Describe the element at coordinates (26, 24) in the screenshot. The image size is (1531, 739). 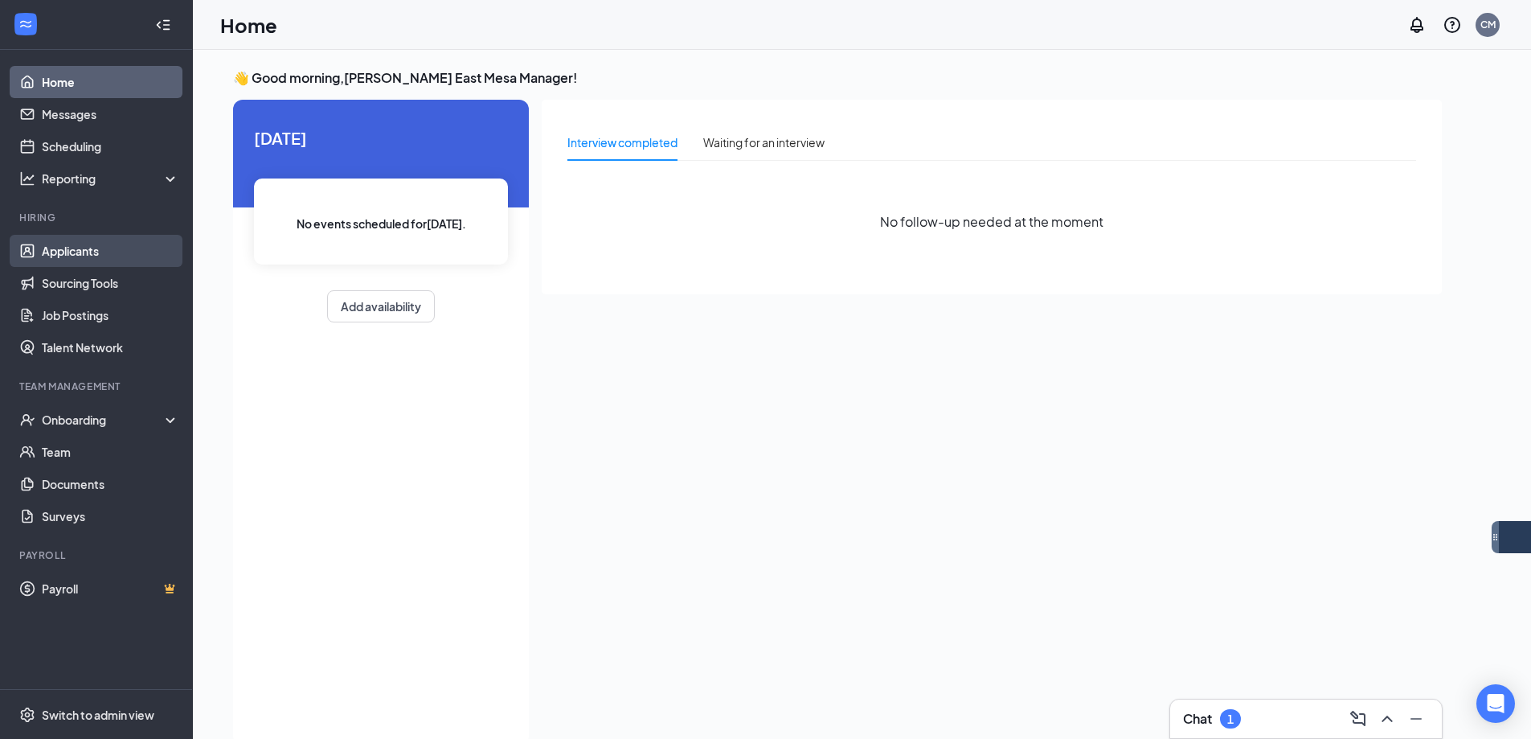
I see `svg: WorkstreamLogo` at that location.